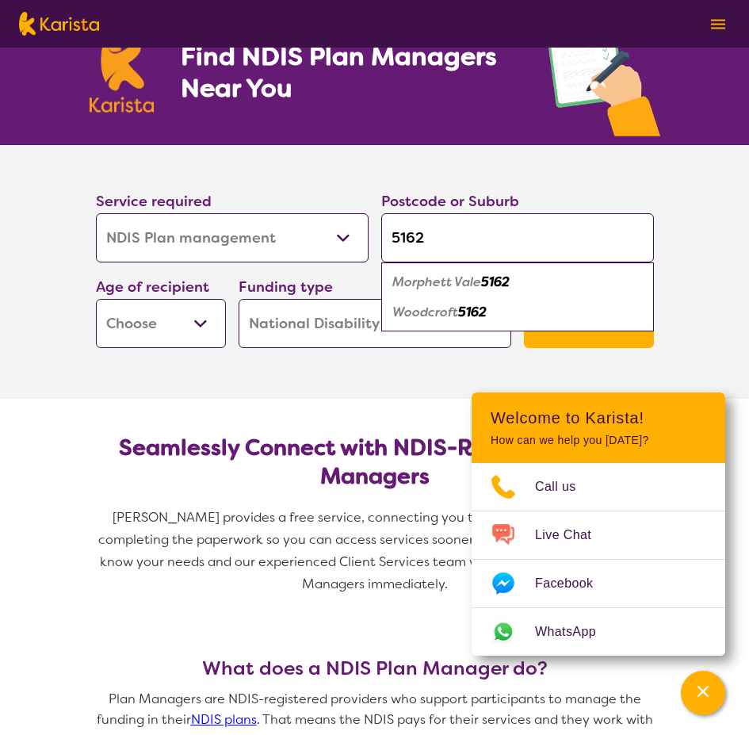 Image resolution: width=749 pixels, height=735 pixels. What do you see at coordinates (450, 201) in the screenshot?
I see `label: Postcode or Suburb` at bounding box center [450, 201].